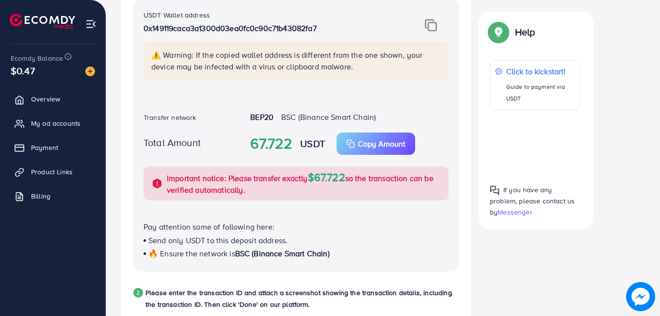 The width and height of the screenshot is (660, 316). What do you see at coordinates (305, 183) in the screenshot?
I see `p: Important notice: Please transfer exactly so the transaction can be verified automatically.` at bounding box center [305, 183].